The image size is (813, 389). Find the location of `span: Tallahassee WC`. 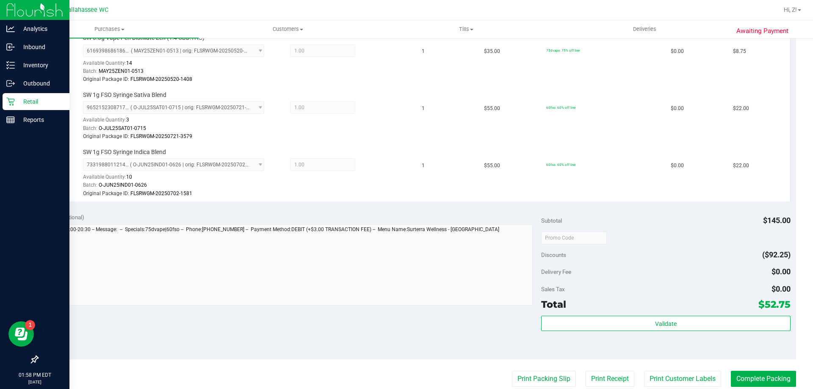

span: Tallahassee WC is located at coordinates (86, 10).